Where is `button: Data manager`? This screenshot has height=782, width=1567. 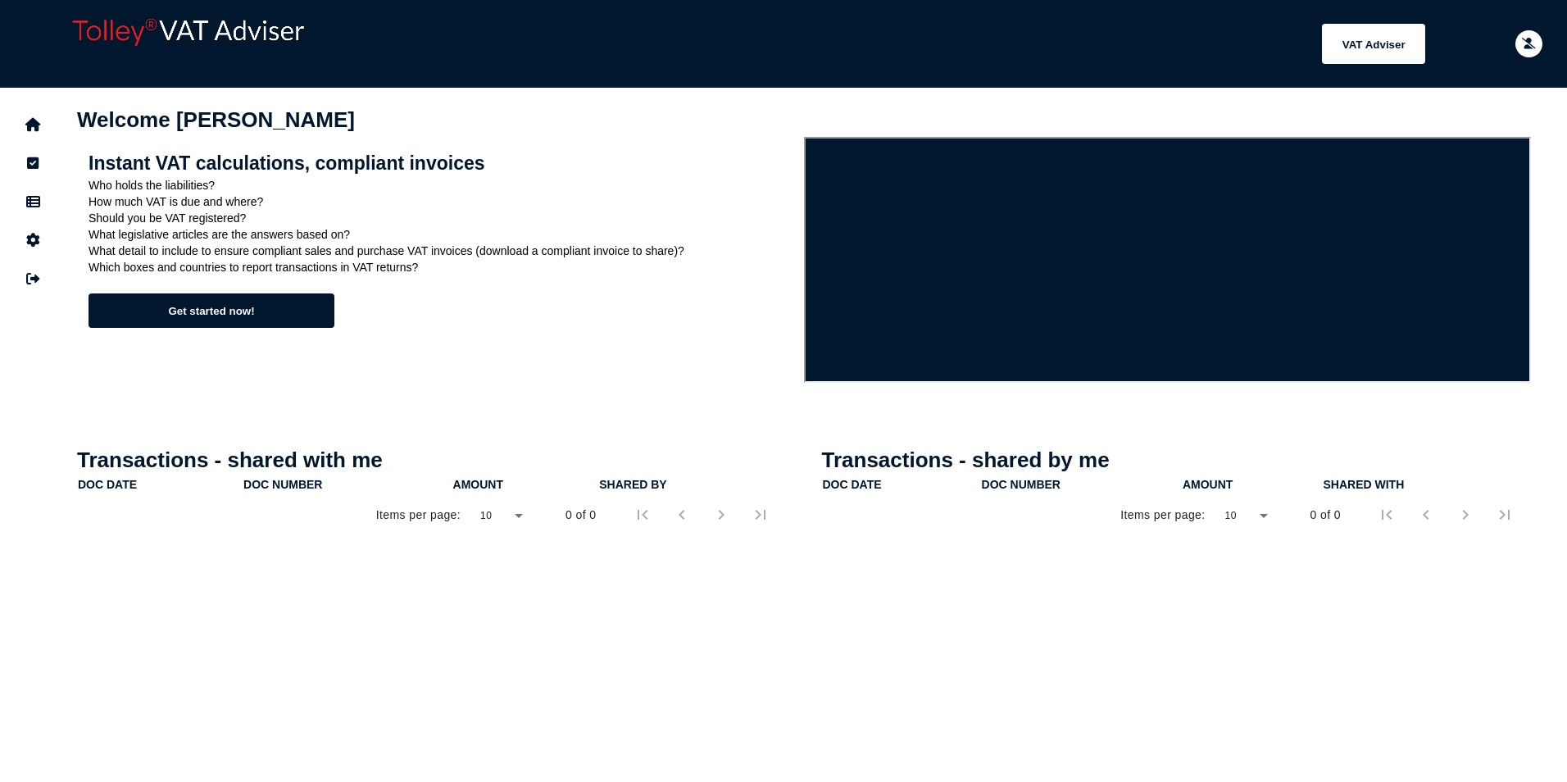
button: Data manager is located at coordinates (33, 202).